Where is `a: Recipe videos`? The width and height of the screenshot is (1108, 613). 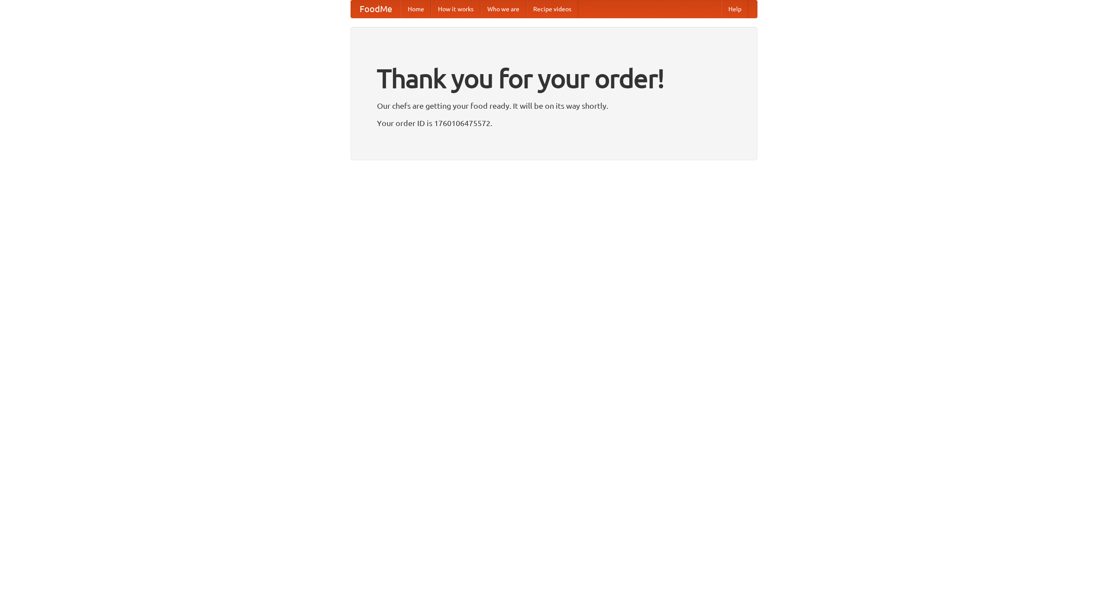 a: Recipe videos is located at coordinates (552, 9).